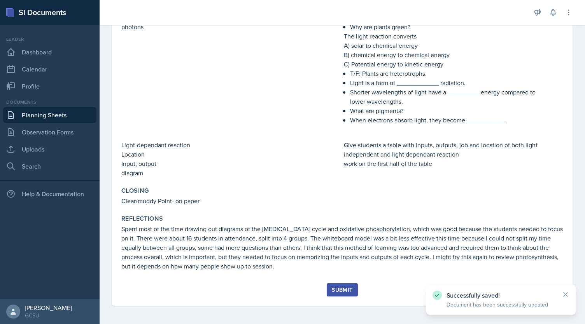 The height and width of the screenshot is (324, 585). Describe the element at coordinates (457, 27) in the screenshot. I see `p: Why are plants green?​` at that location.